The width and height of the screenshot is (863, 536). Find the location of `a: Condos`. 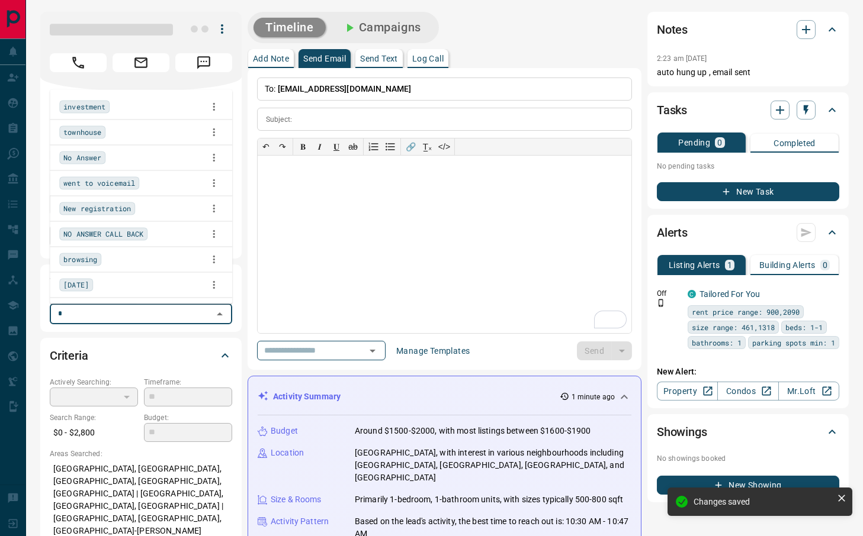

a: Condos is located at coordinates (747, 391).